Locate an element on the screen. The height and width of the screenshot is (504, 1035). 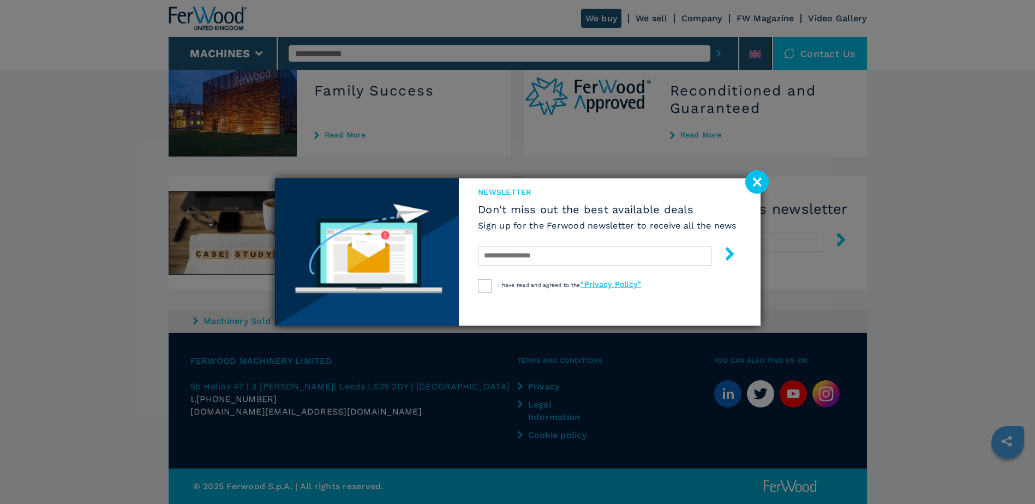
span: I have read and agreed to the is located at coordinates (570, 285).